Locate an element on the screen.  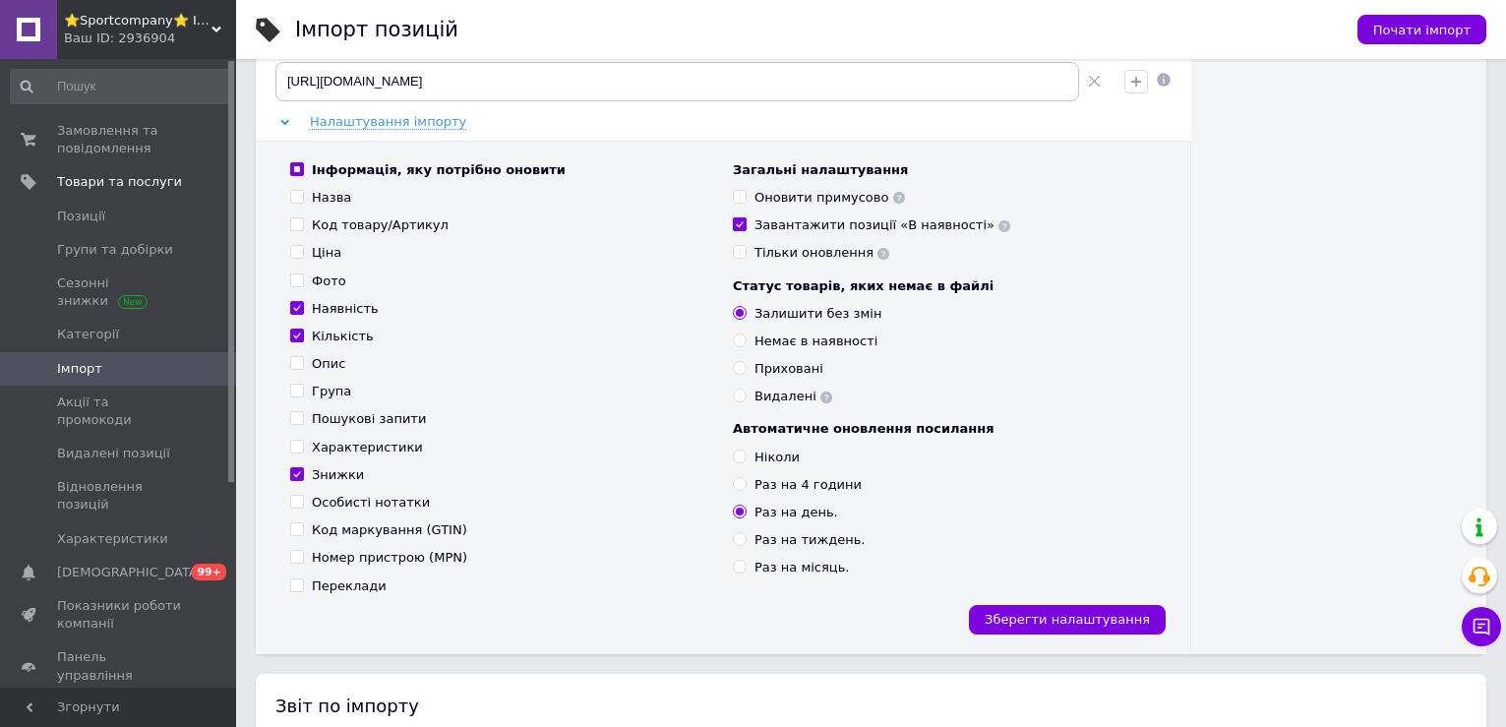
span: Зберегти налаштування is located at coordinates (1067, 619).